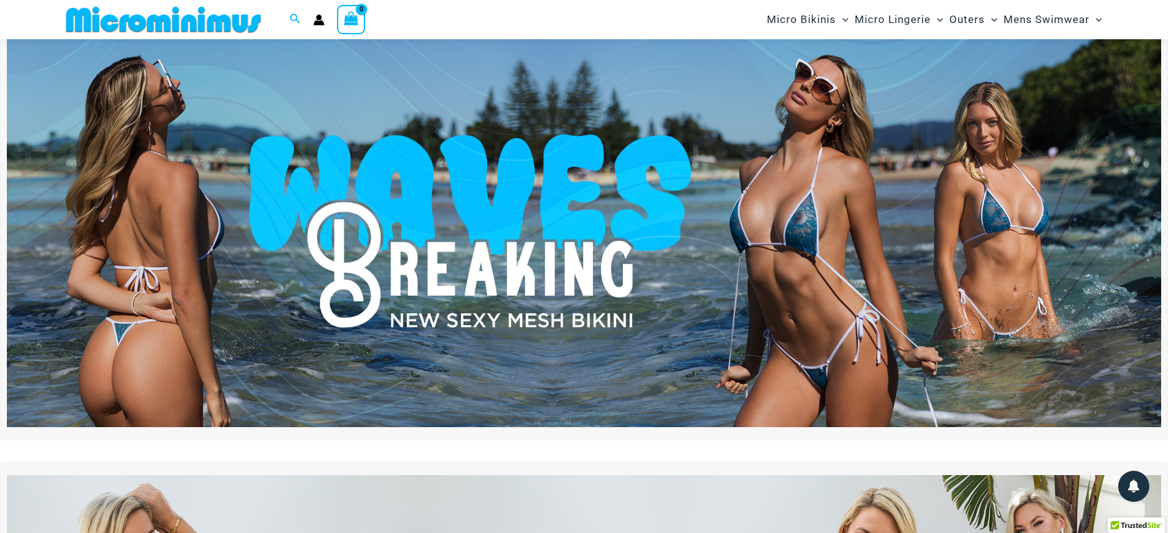 Image resolution: width=1168 pixels, height=533 pixels. I want to click on span: Mens Swimwear, so click(1047, 19).